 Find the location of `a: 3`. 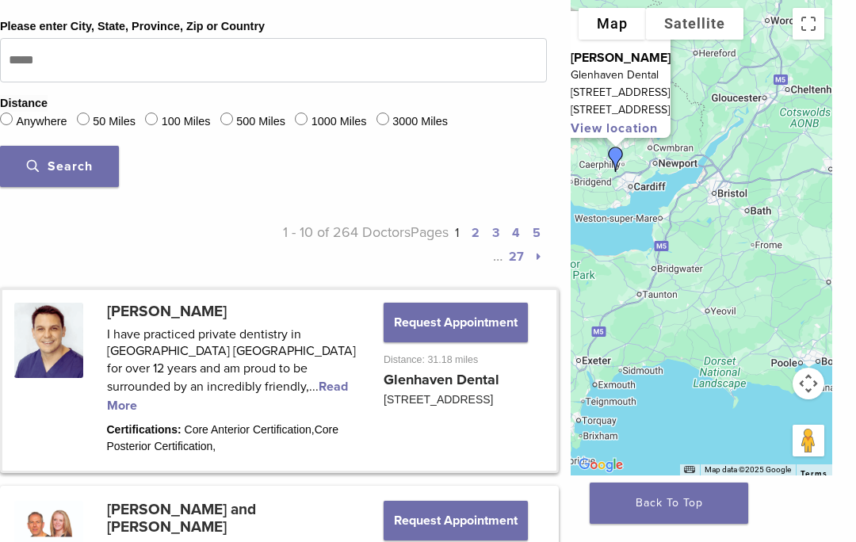

a: 3 is located at coordinates (495, 233).